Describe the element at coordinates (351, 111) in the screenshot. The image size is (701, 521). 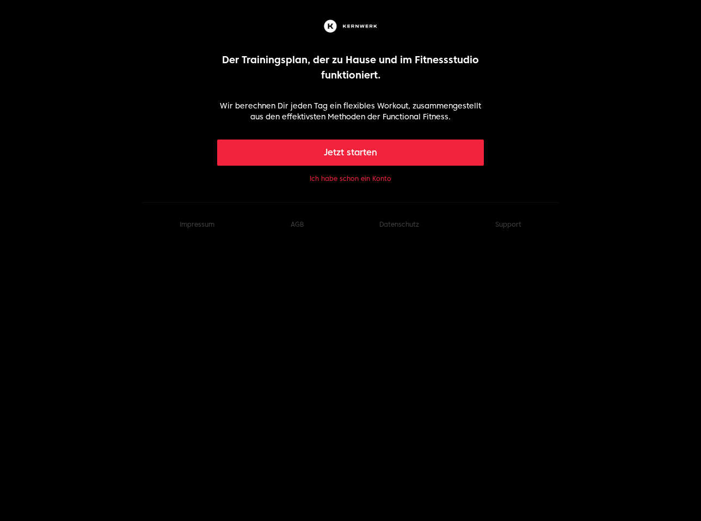
I see `p: Wir berechnen Dir jeden Tag ein flexibles Workout, zusammengestellt aus den effektivsten Methoden...` at that location.